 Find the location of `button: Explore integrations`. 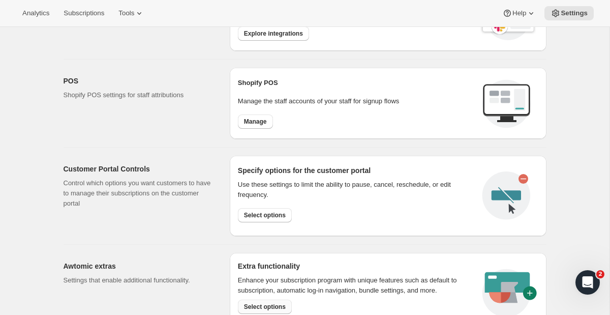

button: Explore integrations is located at coordinates (274, 34).